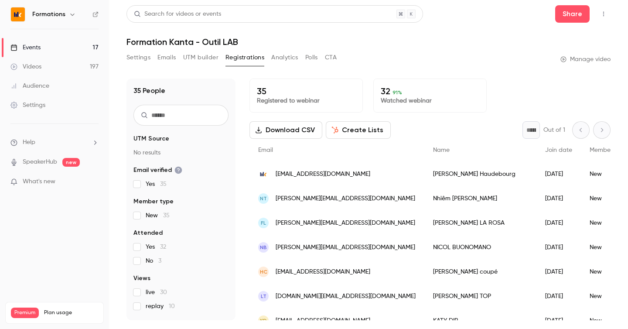 Image resolution: width=628 pixels, height=329 pixels. Describe the element at coordinates (71, 162) in the screenshot. I see `span: new` at that location.